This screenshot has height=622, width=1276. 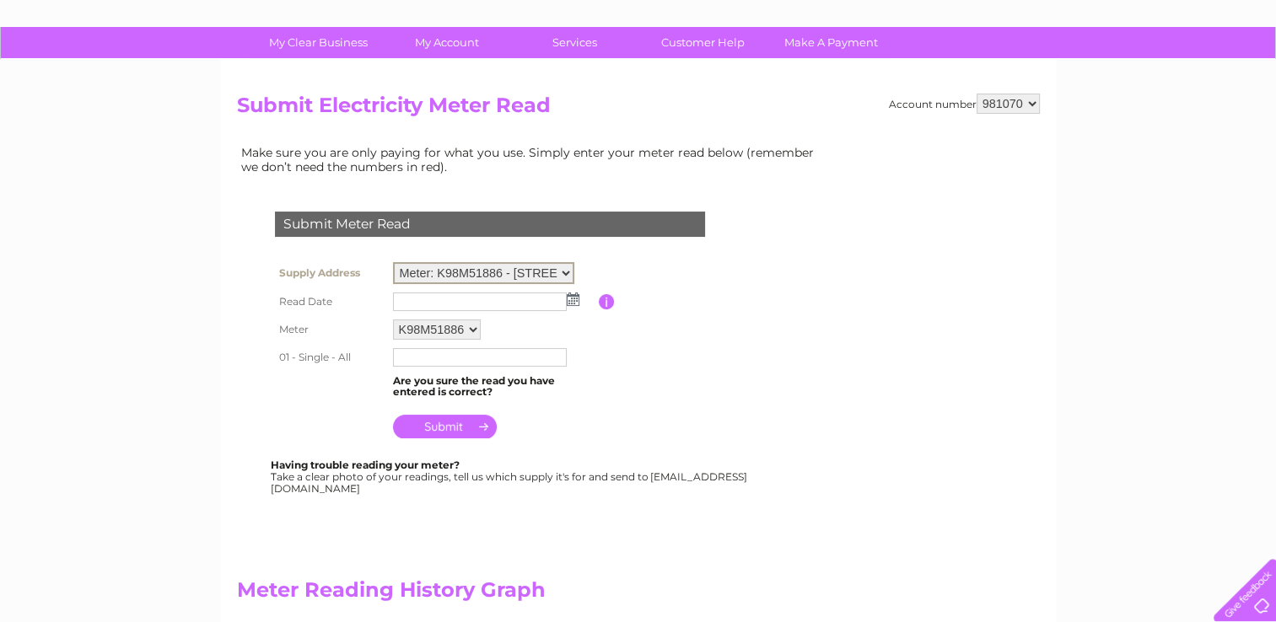 I want to click on input: Submit, so click(x=444, y=427).